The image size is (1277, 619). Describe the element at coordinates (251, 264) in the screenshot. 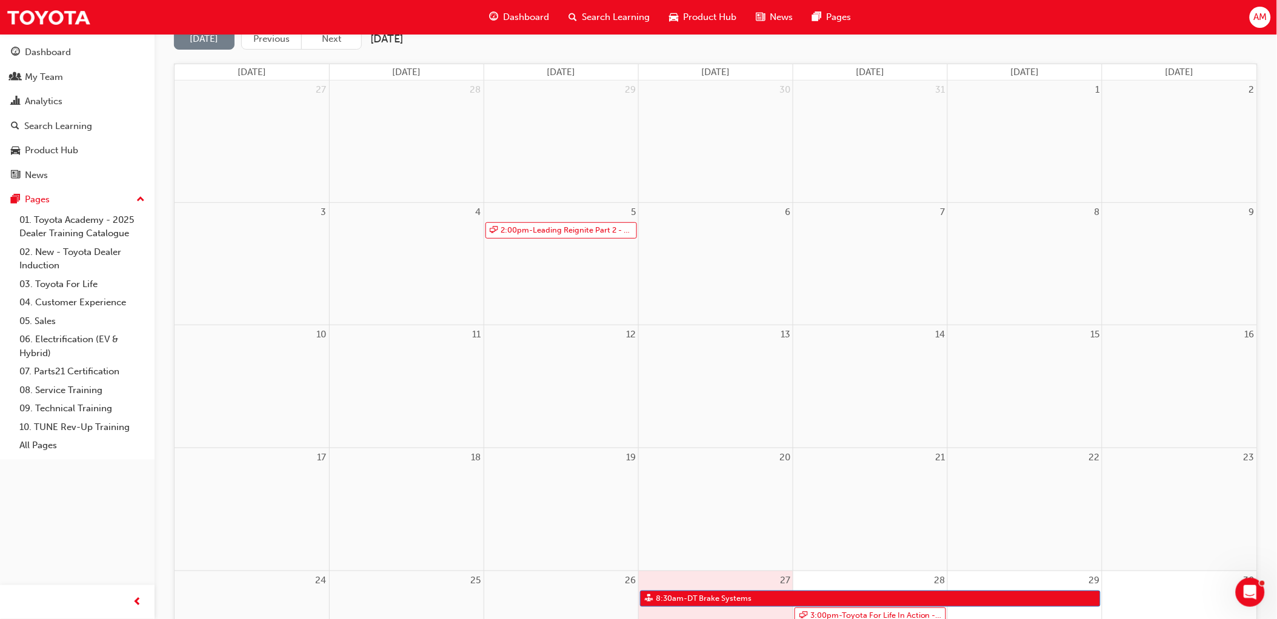

I see `td: August 3, 2025` at that location.